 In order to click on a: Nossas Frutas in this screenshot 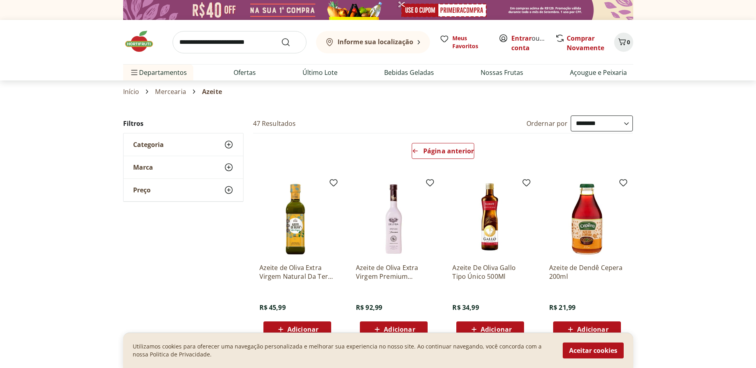, I will do `click(502, 73)`.